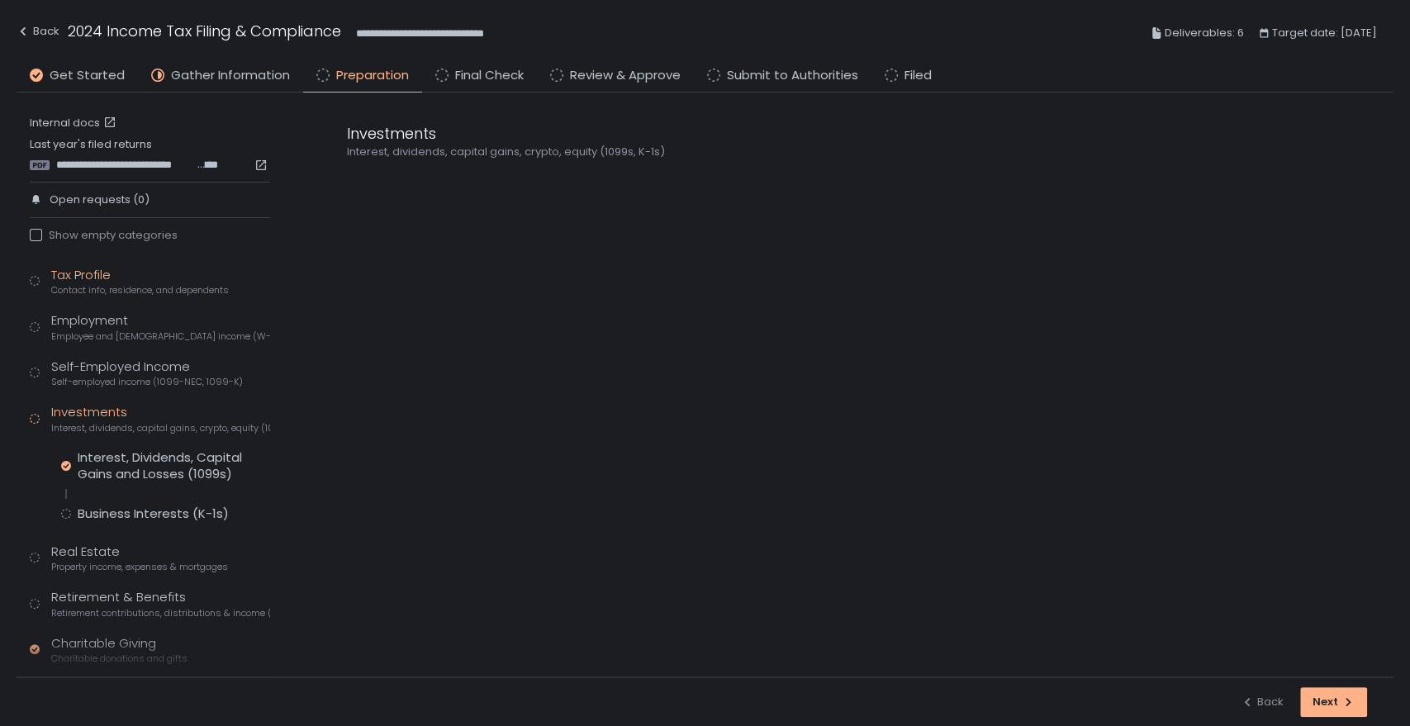 The image size is (1410, 726). What do you see at coordinates (625, 75) in the screenshot?
I see `span: Review & Approve` at bounding box center [625, 75].